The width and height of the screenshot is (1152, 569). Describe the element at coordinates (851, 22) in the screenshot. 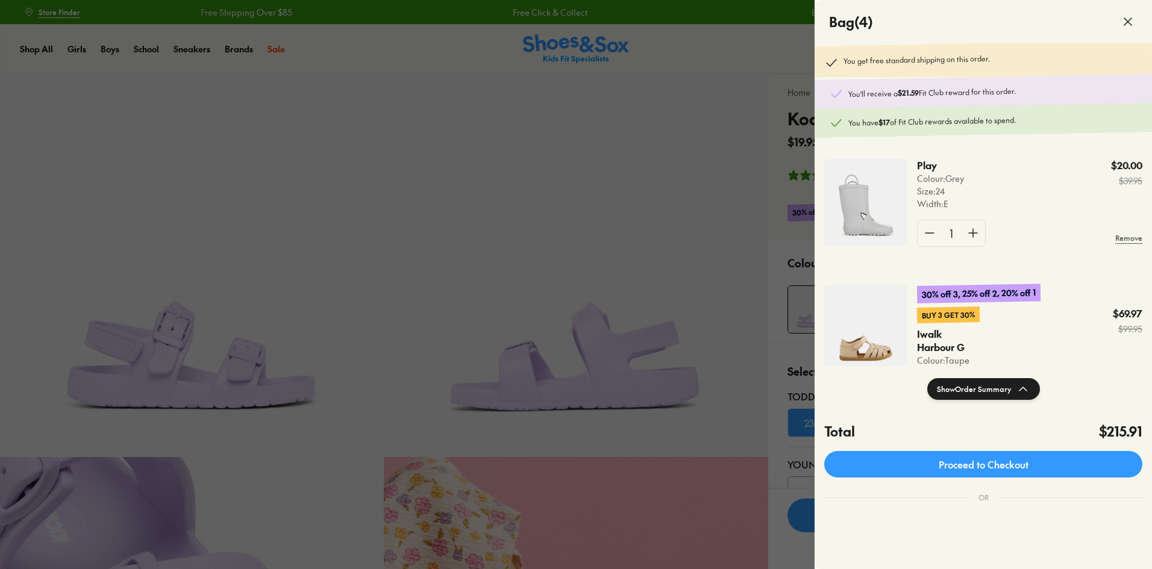

I see `h4: Bag ( 4 )` at that location.